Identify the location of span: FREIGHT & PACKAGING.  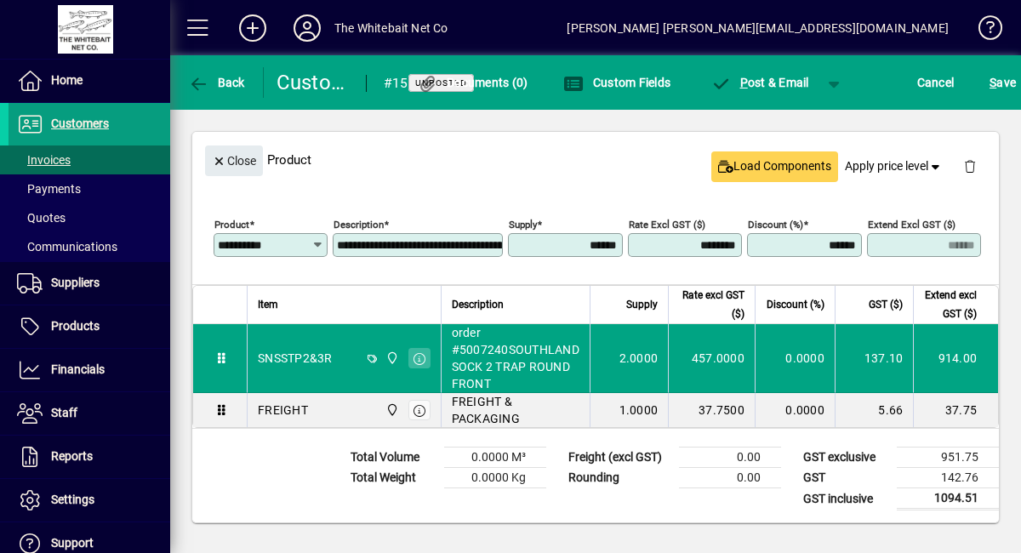
(516, 410).